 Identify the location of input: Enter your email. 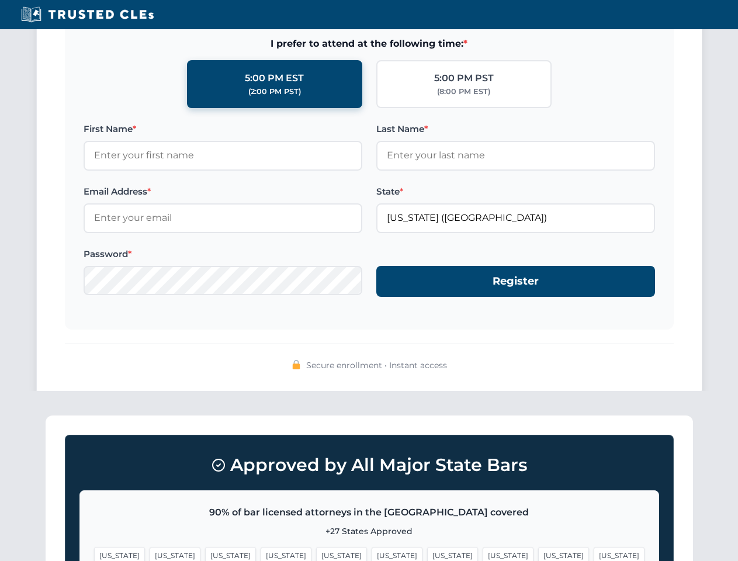
(223, 218).